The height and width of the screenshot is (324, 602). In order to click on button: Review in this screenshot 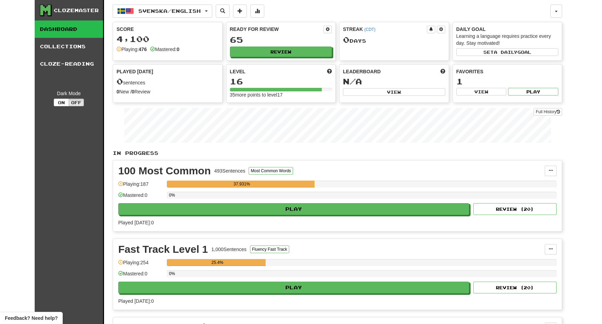, I will do `click(281, 52)`.